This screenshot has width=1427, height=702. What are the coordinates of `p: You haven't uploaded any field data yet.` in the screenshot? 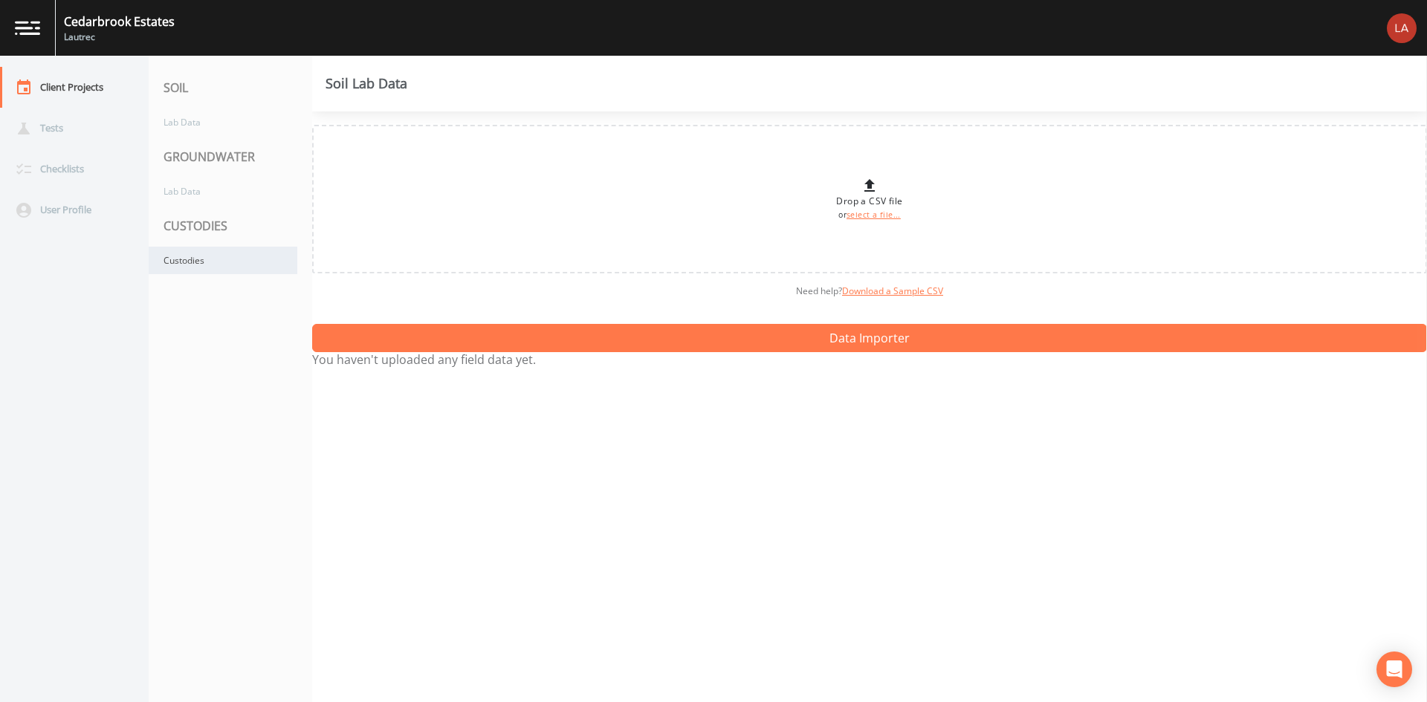 It's located at (870, 360).